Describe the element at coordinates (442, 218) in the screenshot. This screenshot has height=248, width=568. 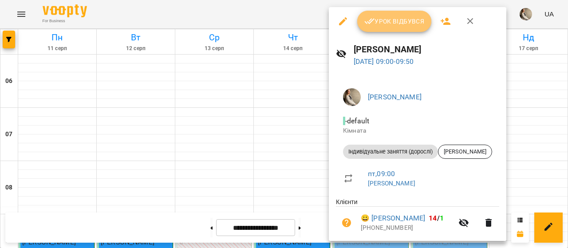
I see `span: 1` at that location.